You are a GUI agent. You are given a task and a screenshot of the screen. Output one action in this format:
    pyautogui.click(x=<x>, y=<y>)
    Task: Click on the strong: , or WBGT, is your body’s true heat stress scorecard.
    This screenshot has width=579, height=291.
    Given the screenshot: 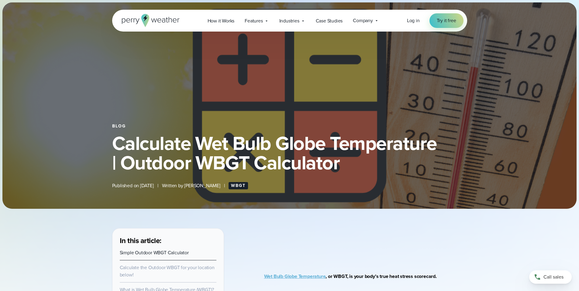 What is the action you would take?
    pyautogui.click(x=350, y=276)
    